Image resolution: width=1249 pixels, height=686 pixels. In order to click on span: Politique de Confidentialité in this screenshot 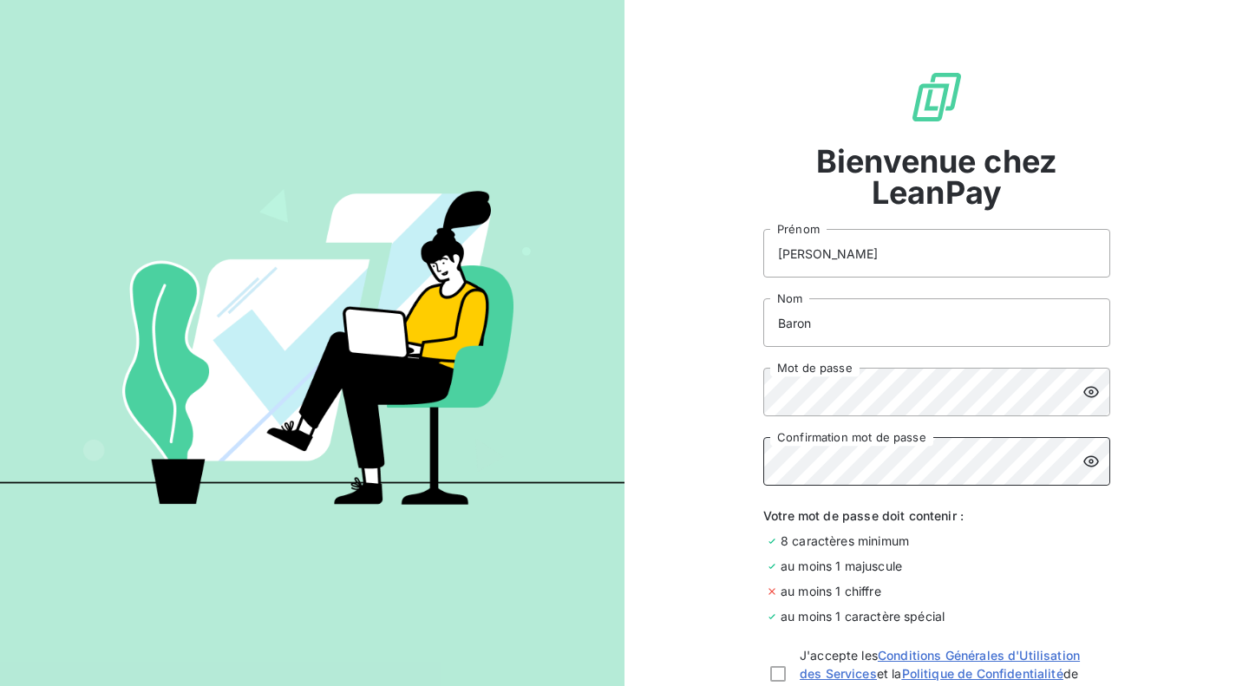, I will do `click(983, 673)`.